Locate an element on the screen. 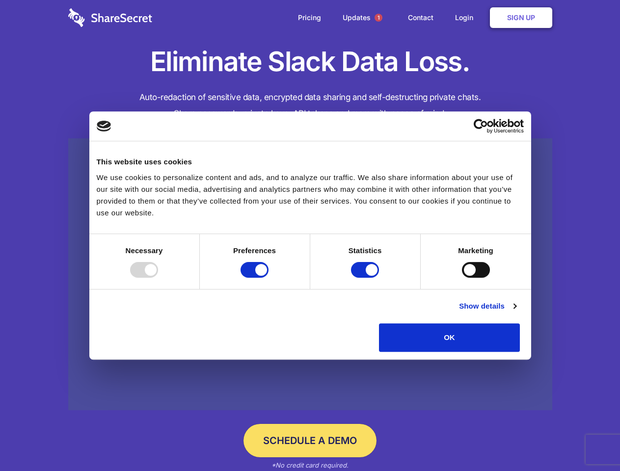 Image resolution: width=620 pixels, height=471 pixels. strong: Necessary is located at coordinates (144, 250).